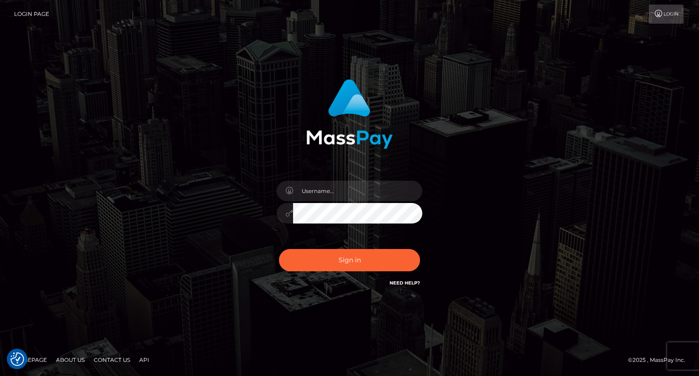 The image size is (699, 376). I want to click on a: API, so click(144, 359).